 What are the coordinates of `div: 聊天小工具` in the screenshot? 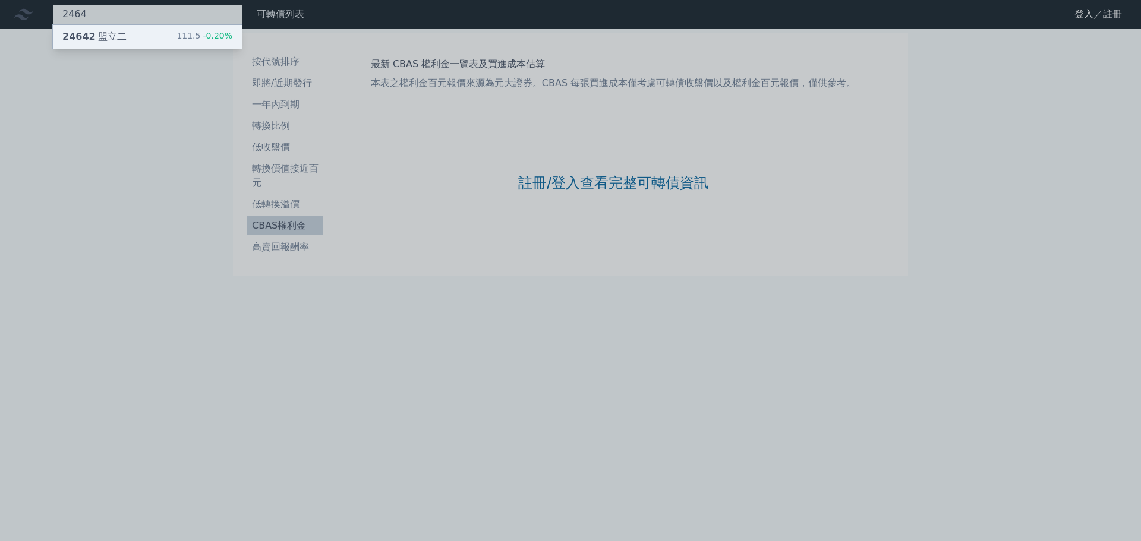 It's located at (1111, 513).